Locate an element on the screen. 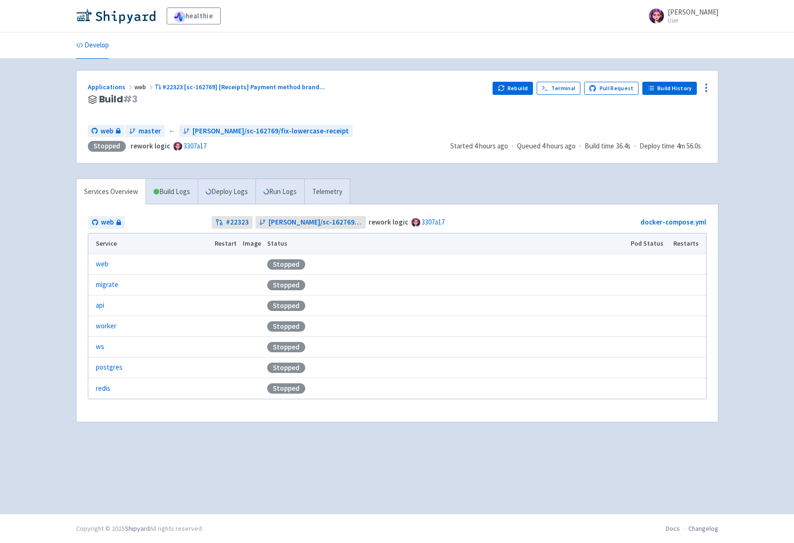 This screenshot has width=794, height=543. a: #22323 is located at coordinates (232, 222).